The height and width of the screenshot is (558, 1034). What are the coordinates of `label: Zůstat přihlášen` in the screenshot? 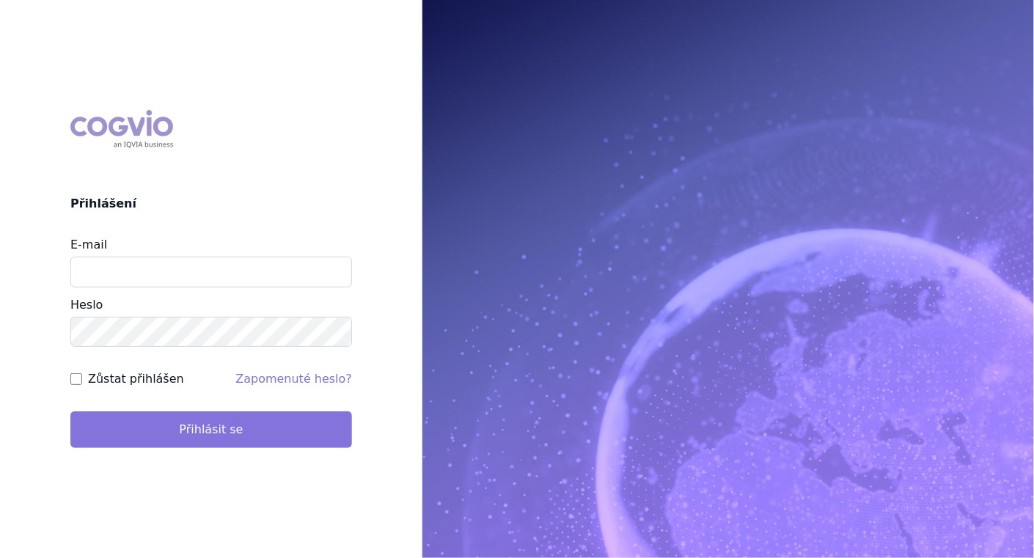 It's located at (136, 379).